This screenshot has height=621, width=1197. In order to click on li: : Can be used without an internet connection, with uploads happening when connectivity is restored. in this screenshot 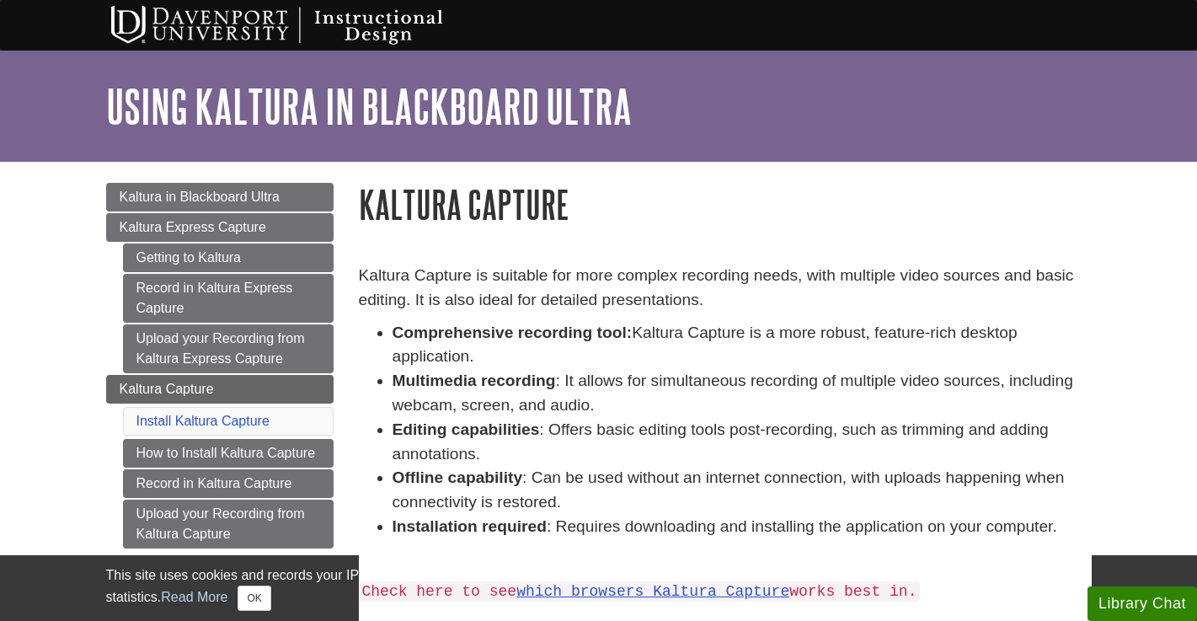, I will do `click(742, 490)`.